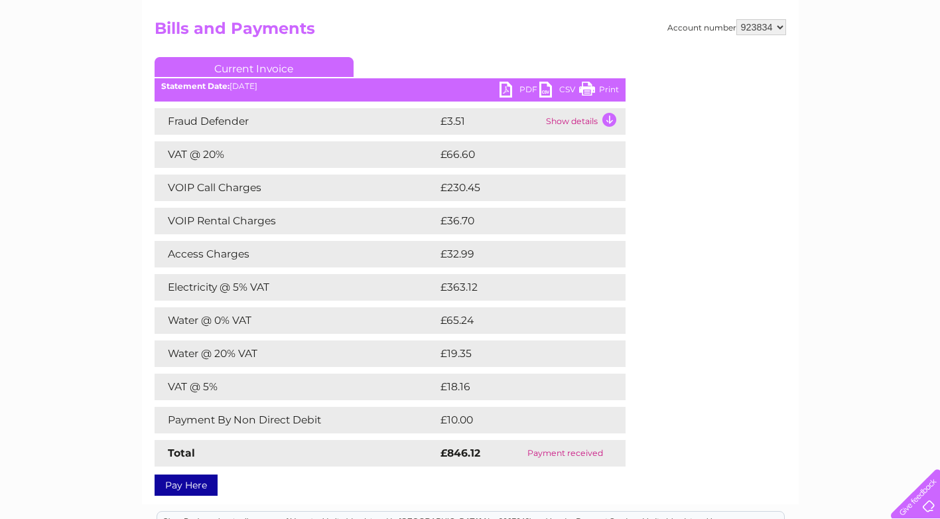 The height and width of the screenshot is (519, 940). Describe the element at coordinates (461, 453) in the screenshot. I see `strong: £846.12` at that location.